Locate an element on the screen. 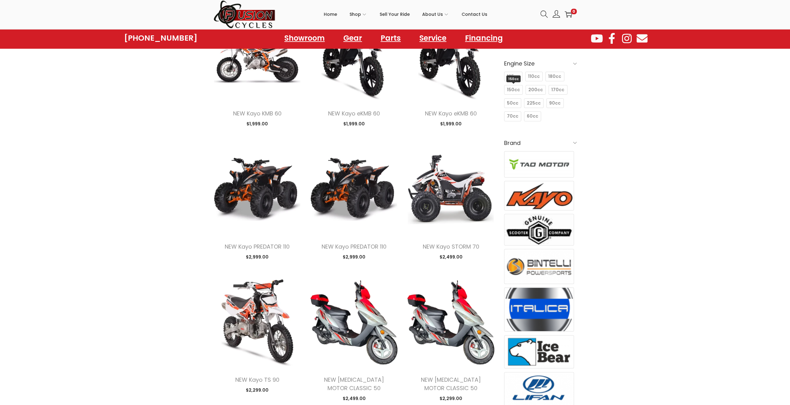 This screenshot has width=790, height=405. img: Italica Motors is located at coordinates (539, 309).